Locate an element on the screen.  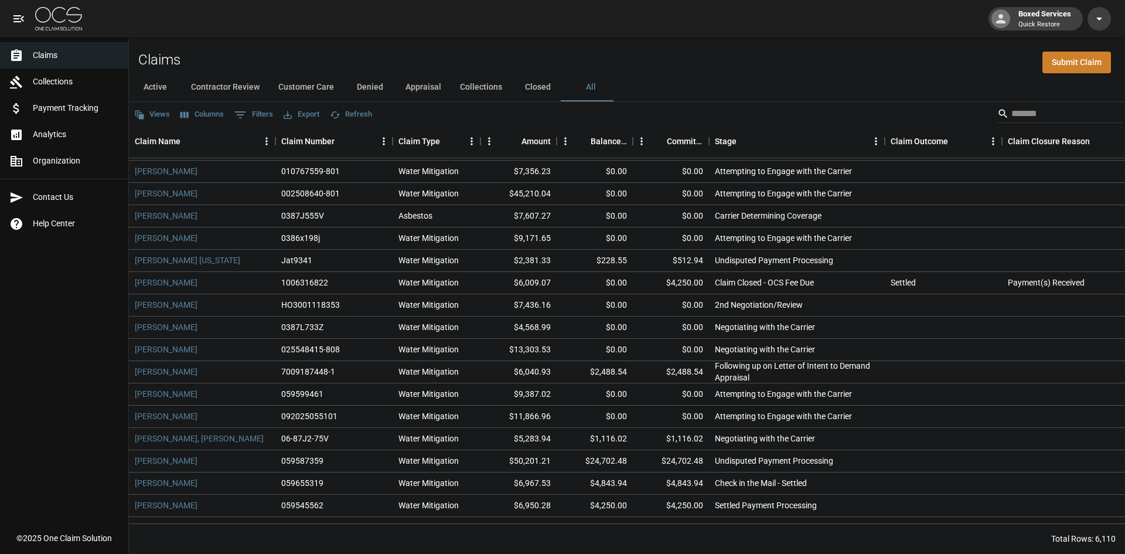
div: $11,866.96 is located at coordinates (518, 416).